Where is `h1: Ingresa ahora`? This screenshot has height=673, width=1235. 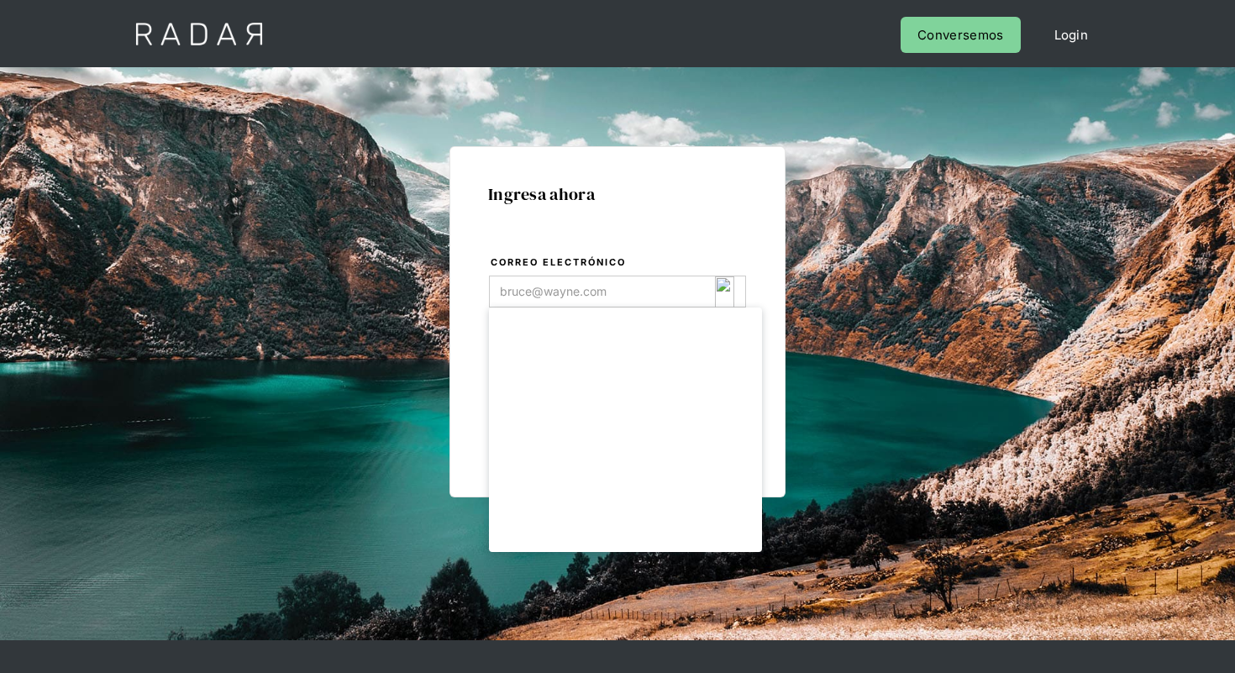
h1: Ingresa ahora is located at coordinates (618, 194).